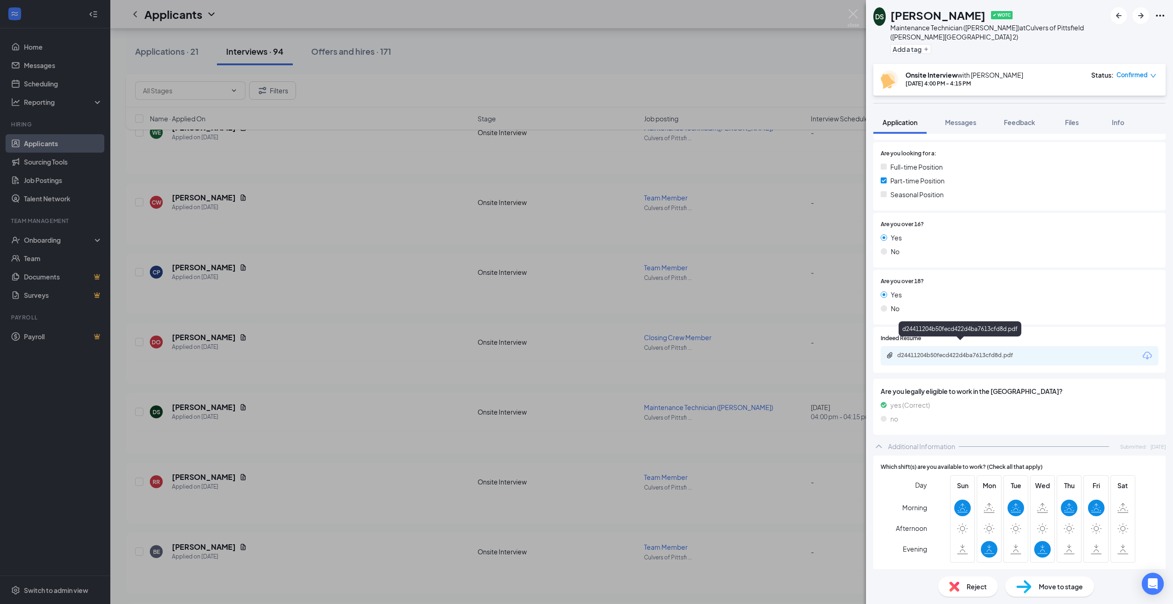 Image resolution: width=1173 pixels, height=604 pixels. I want to click on span: Sun, so click(962, 485).